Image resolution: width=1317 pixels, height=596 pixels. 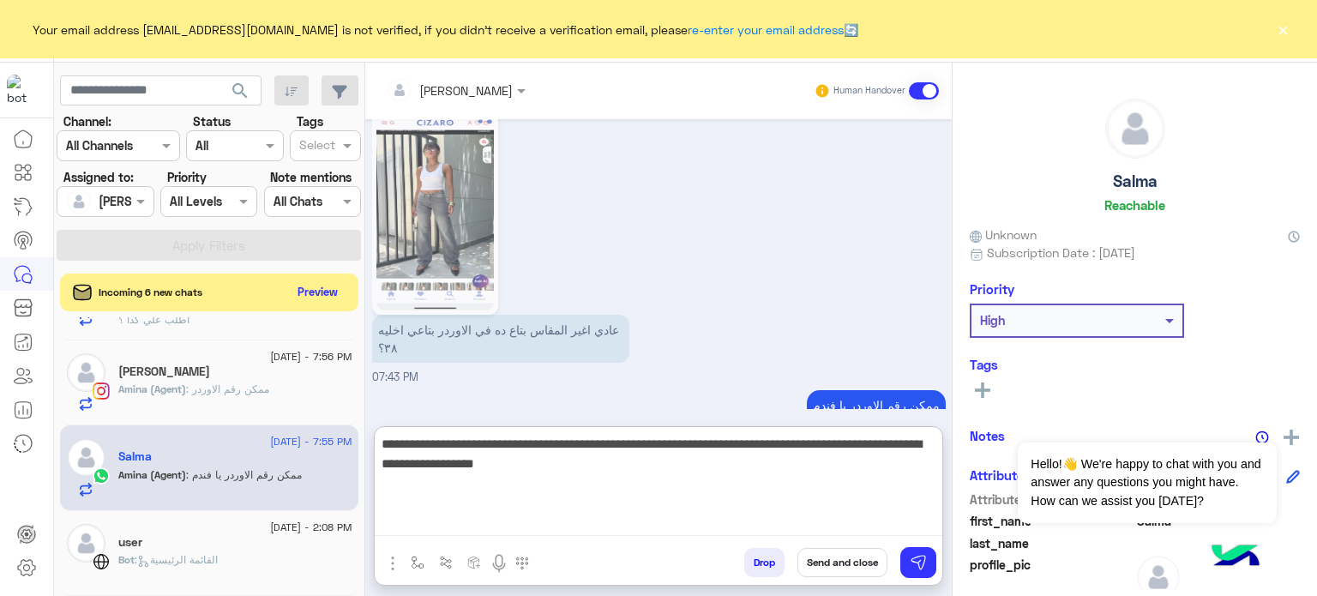 I want to click on button: Preview, so click(x=318, y=292).